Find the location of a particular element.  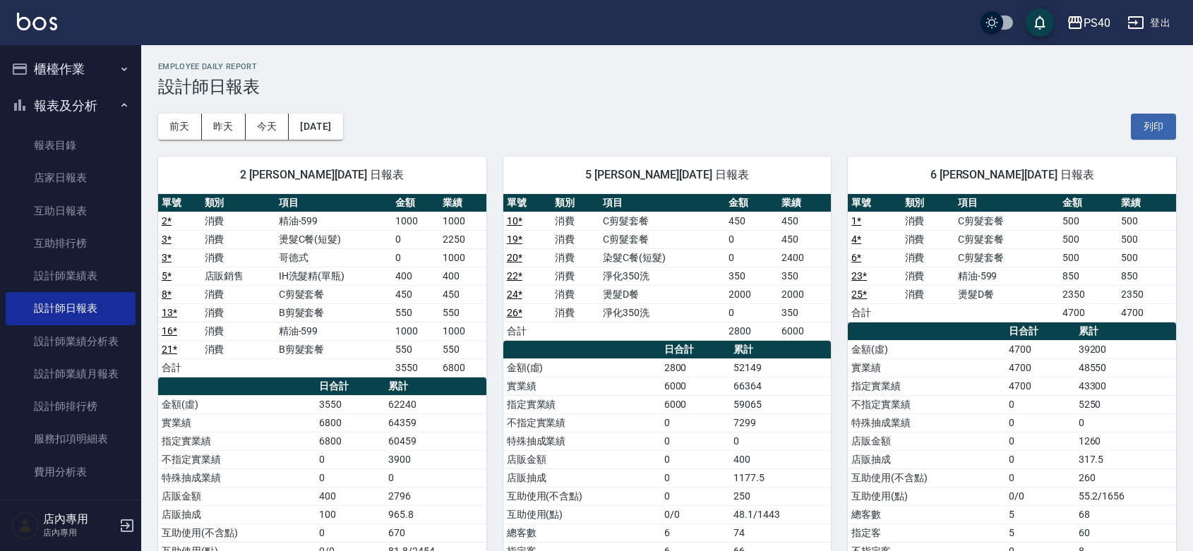

td: 染髮C餐(短髮) is located at coordinates (662, 258).